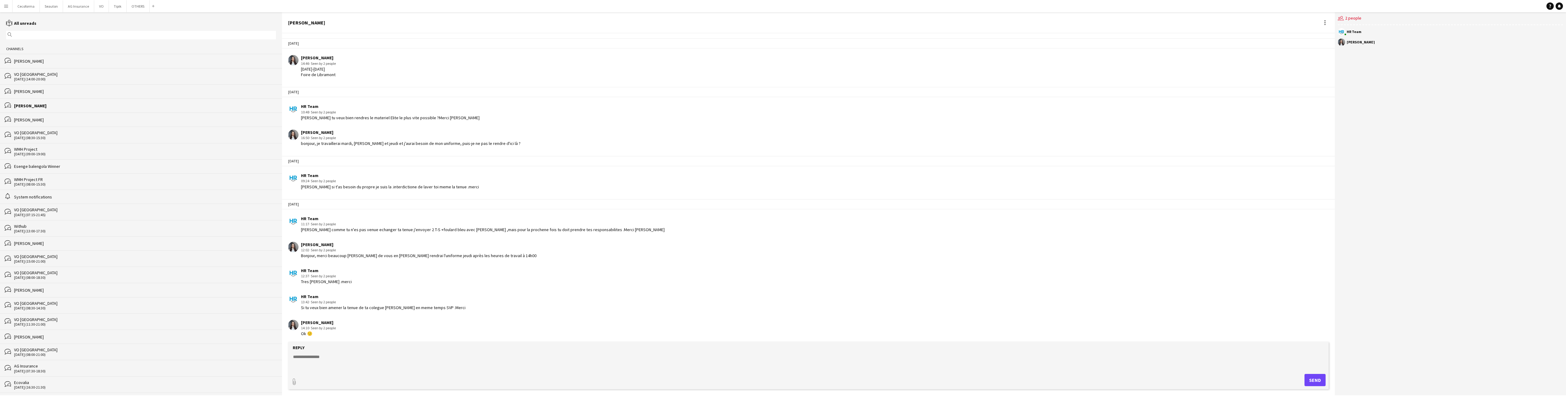 The image size is (1566, 399). What do you see at coordinates (118, 6) in the screenshot?
I see `button: Tipik` at bounding box center [118, 6].